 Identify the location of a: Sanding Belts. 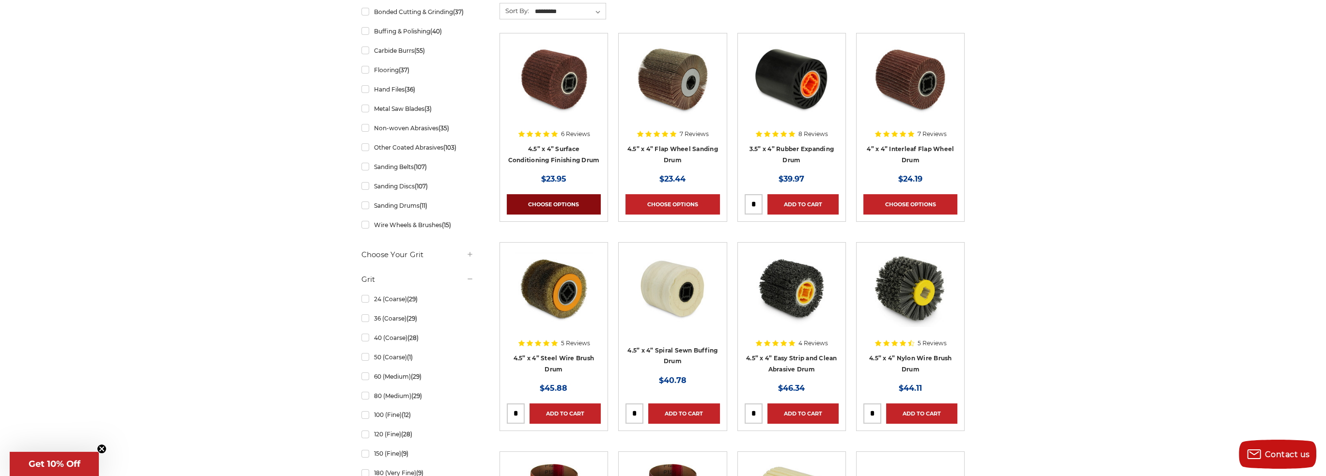
(418, 167).